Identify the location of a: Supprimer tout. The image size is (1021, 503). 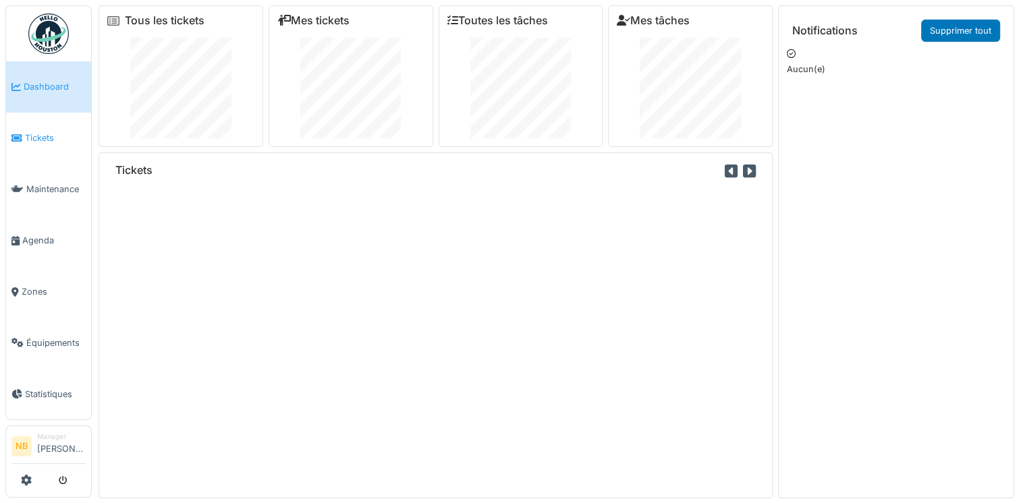
(960, 30).